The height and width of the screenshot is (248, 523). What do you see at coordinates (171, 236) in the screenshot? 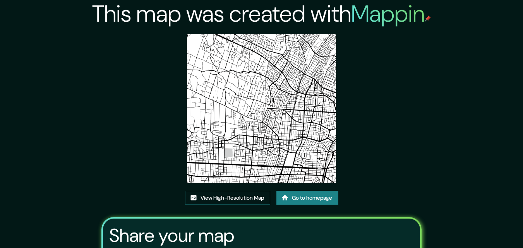
I see `h3: Share your map` at bounding box center [171, 236].